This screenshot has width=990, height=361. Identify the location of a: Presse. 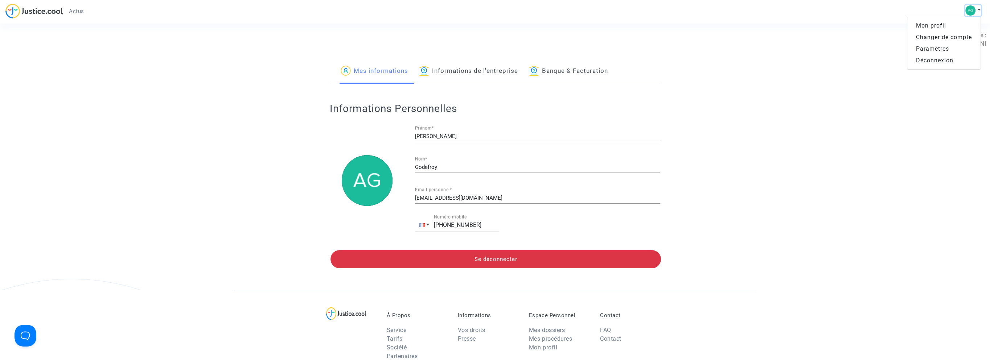
(467, 339).